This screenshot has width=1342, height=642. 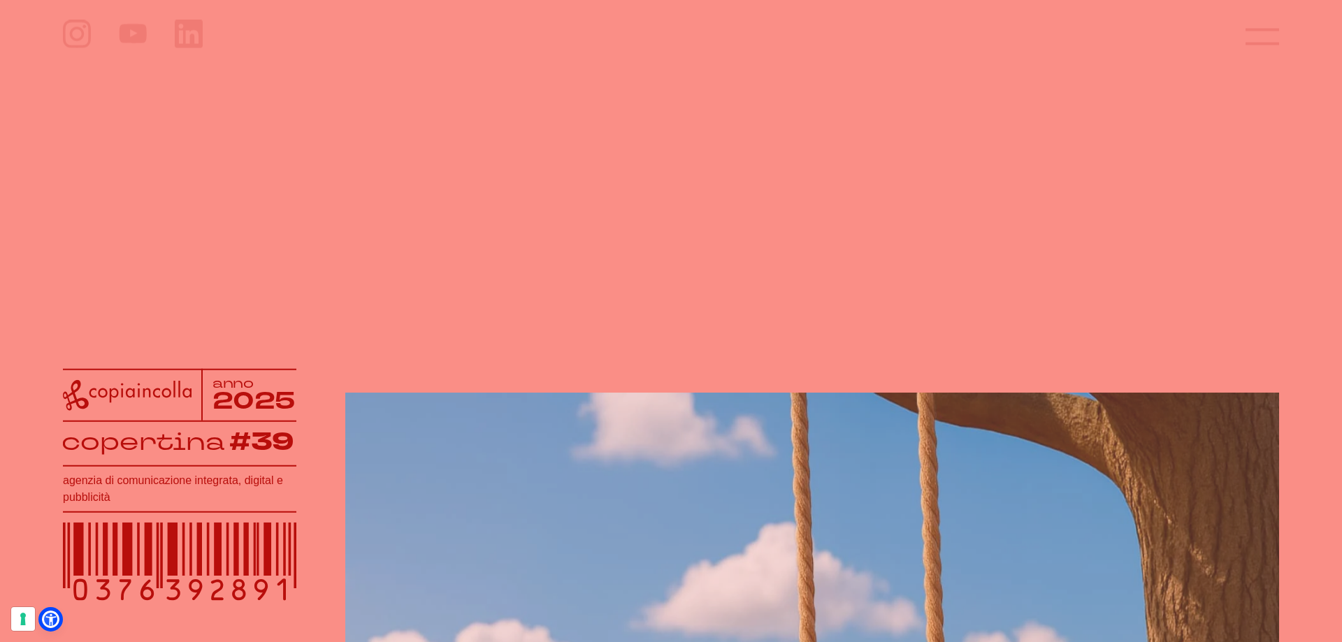 I want to click on tspan: anno, so click(x=233, y=383).